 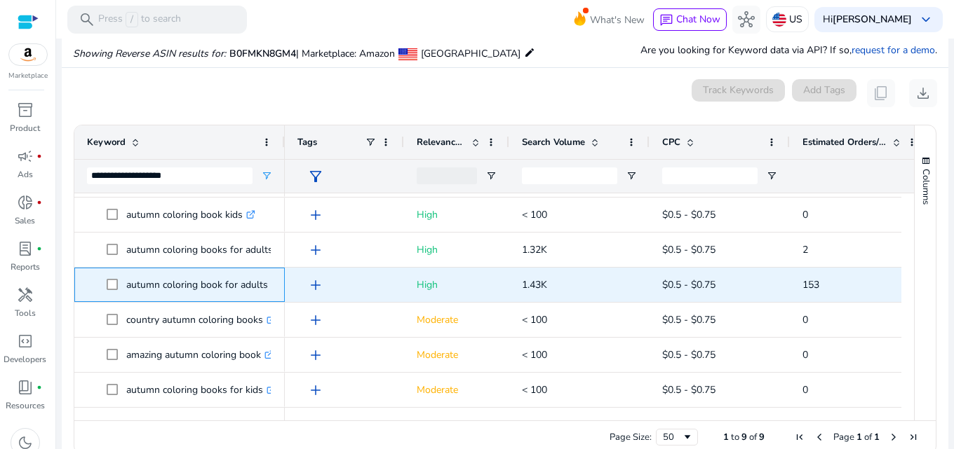 What do you see at coordinates (553, 142) in the screenshot?
I see `span: Search Volume` at bounding box center [553, 142].